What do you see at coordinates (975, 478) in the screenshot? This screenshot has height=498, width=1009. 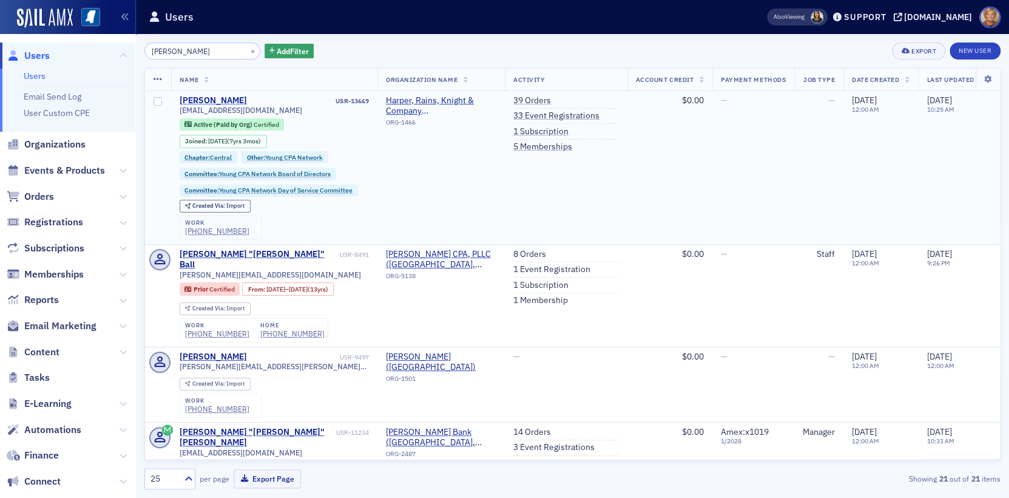 I see `strong: 21` at bounding box center [975, 478].